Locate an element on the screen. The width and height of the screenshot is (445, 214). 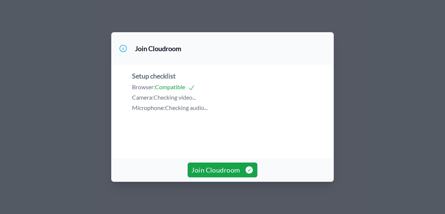
button: Join Cloudroom is located at coordinates (222, 170).